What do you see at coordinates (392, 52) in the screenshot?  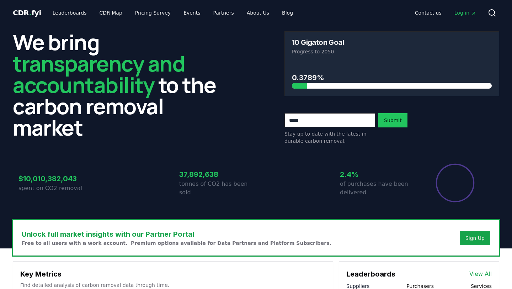 I see `p: Progress to 2050` at bounding box center [392, 52].